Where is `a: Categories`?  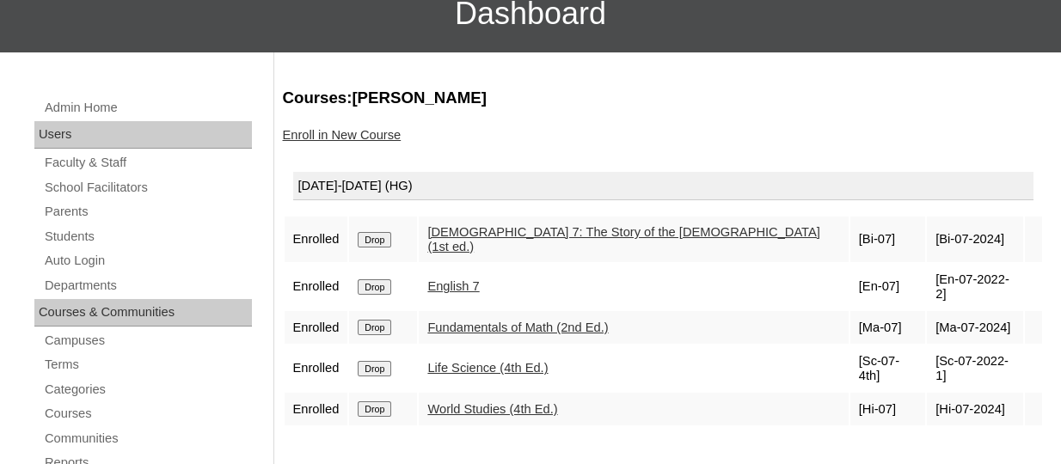 a: Categories is located at coordinates (147, 389).